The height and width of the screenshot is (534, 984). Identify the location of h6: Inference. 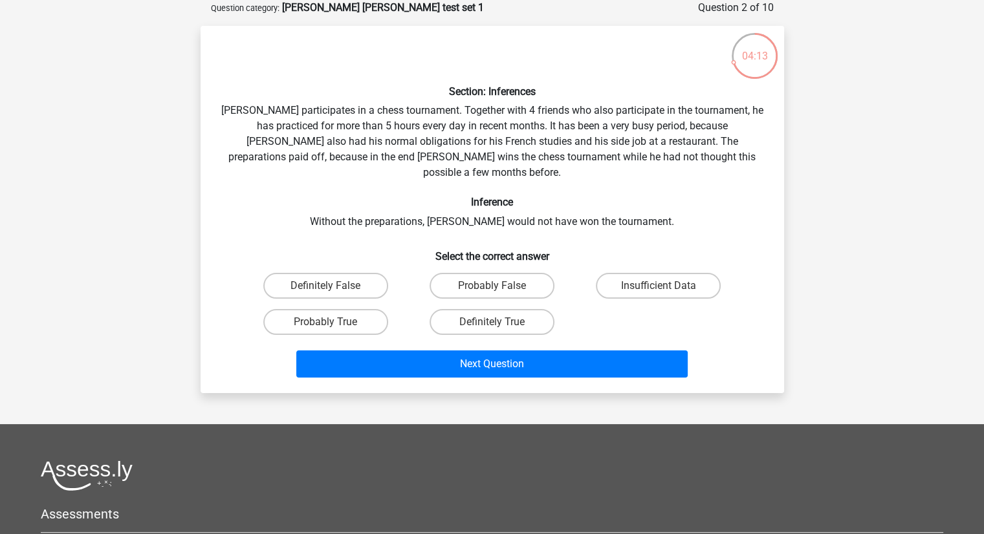
(492, 202).